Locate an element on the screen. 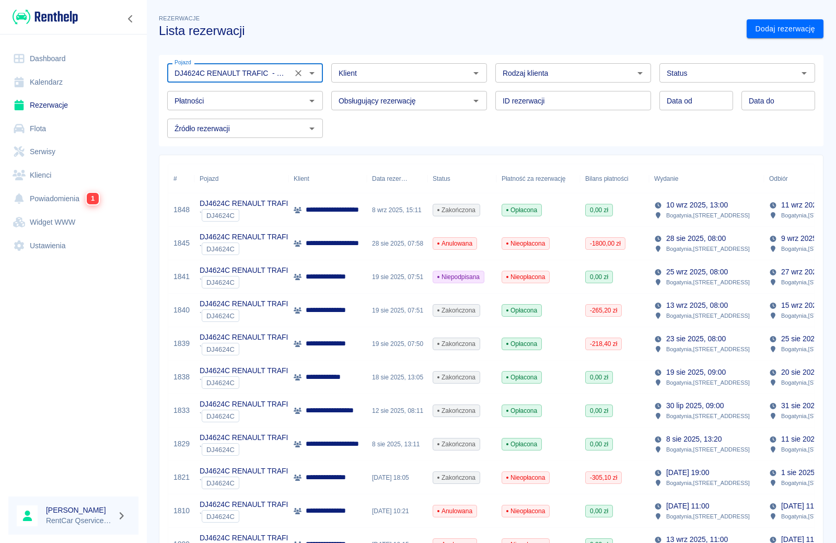  p: RentCar Qservice Damar Parts is located at coordinates (79, 520).